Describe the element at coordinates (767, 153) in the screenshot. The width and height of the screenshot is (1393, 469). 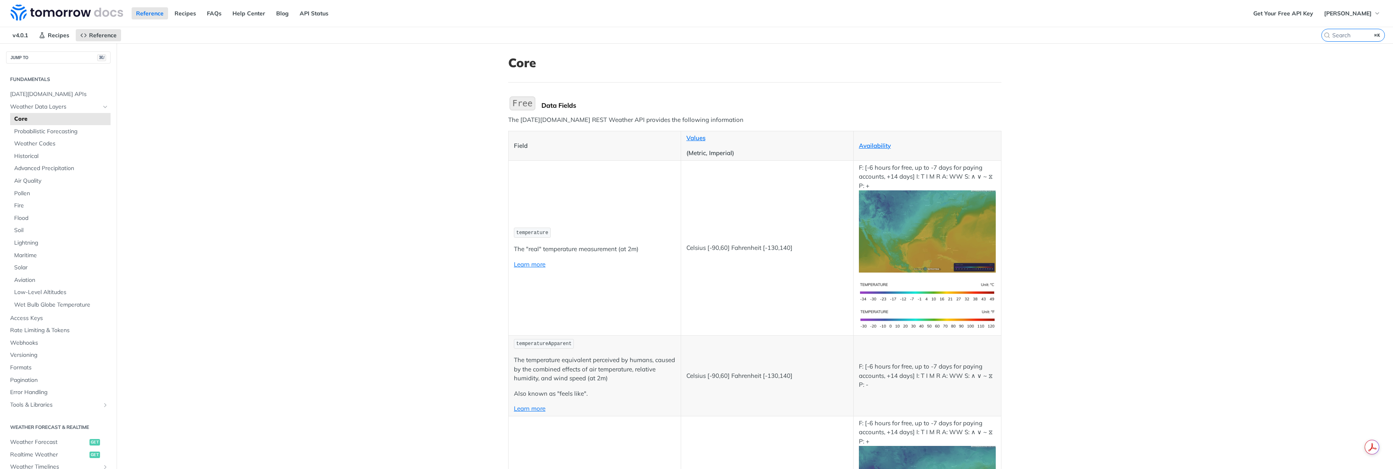
I see `p: (Metric, Imperial)` at that location.